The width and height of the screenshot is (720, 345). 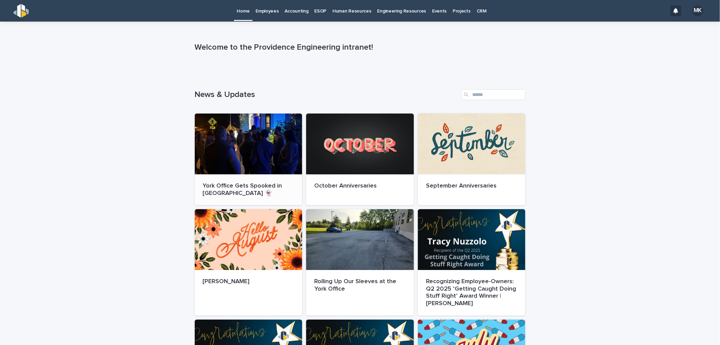 What do you see at coordinates (698, 11) in the screenshot?
I see `div: MK` at bounding box center [698, 11].